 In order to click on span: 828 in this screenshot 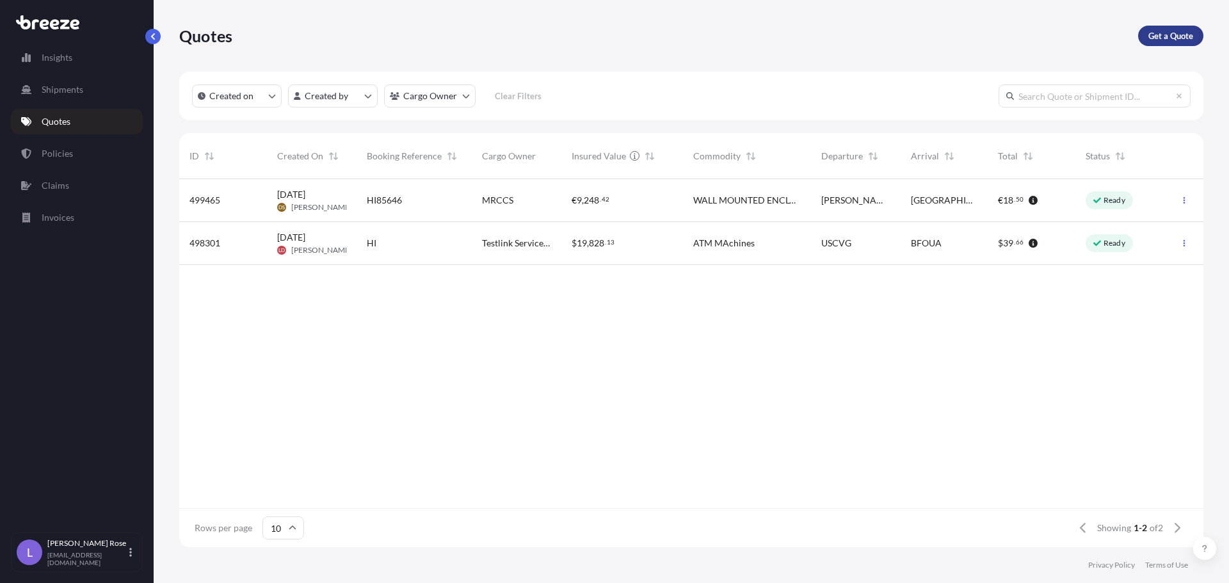, I will do `click(596, 243)`.